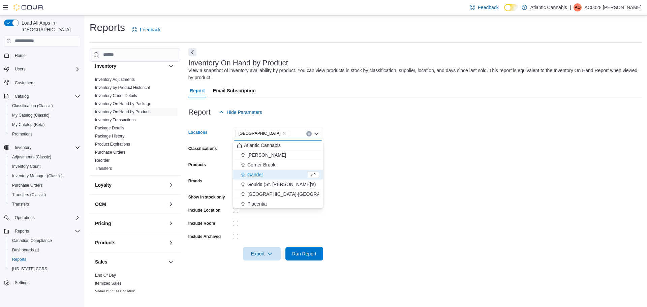 This screenshot has height=307, width=647. Describe the element at coordinates (45, 176) in the screenshot. I see `button: Inventory Manager (Classic)` at that location.